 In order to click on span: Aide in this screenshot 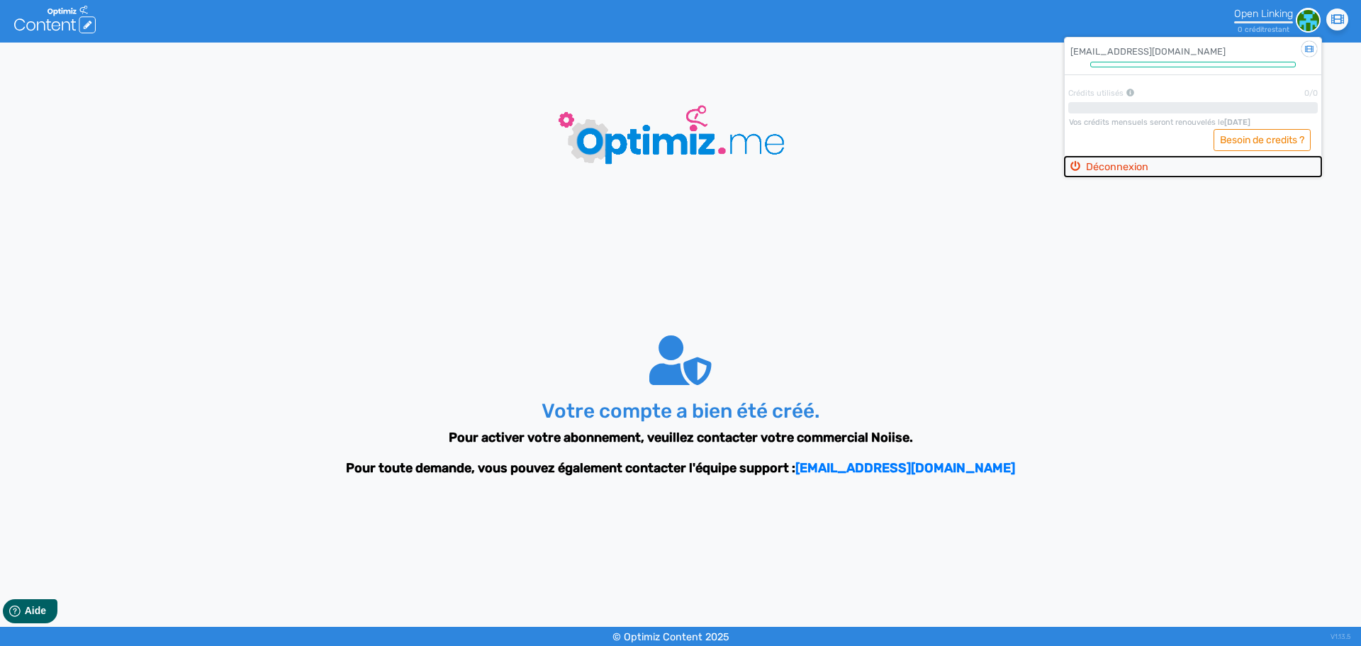, I will do `click(83, 17)`.